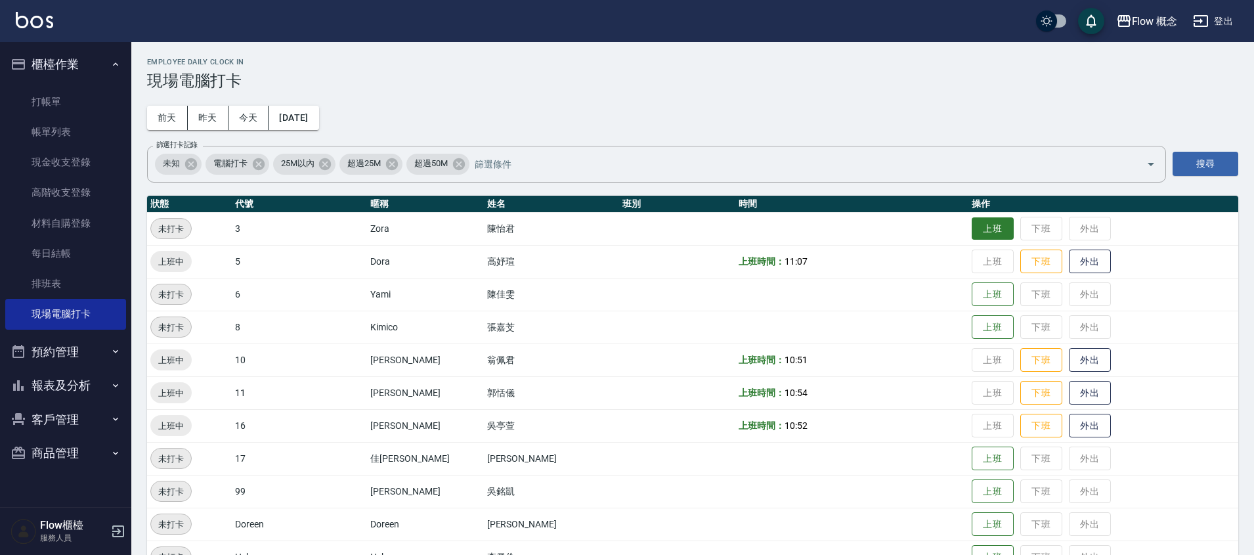  What do you see at coordinates (1103, 204) in the screenshot?
I see `th: 操作` at bounding box center [1103, 204].